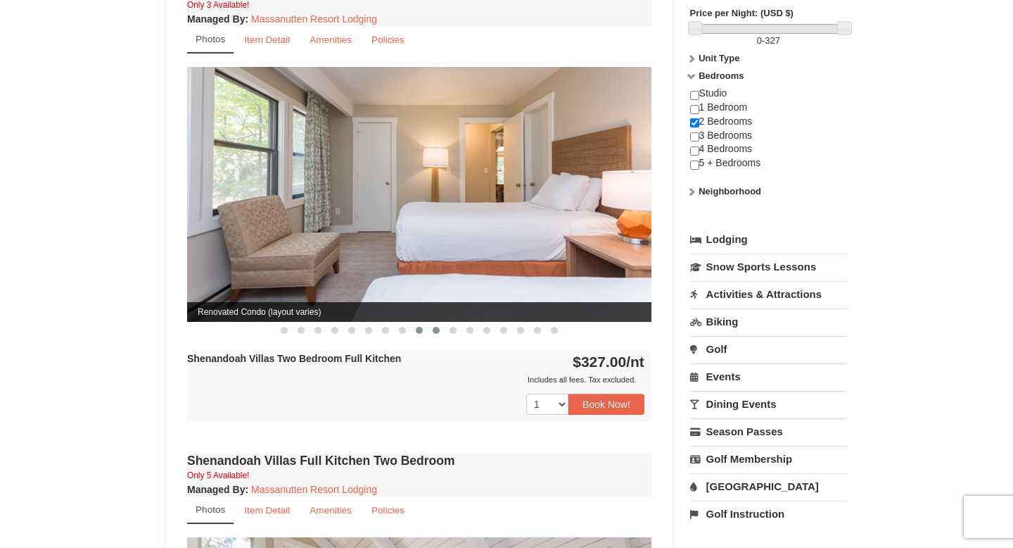  What do you see at coordinates (607, 404) in the screenshot?
I see `button: Book Now!` at bounding box center [607, 404].